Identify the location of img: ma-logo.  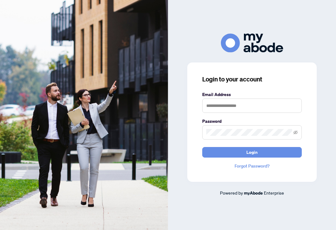
(252, 43).